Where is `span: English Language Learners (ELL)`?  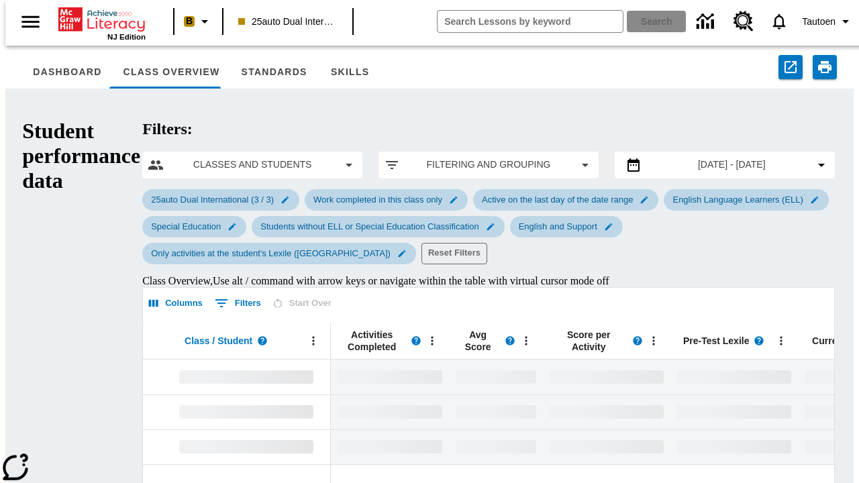 span: English Language Learners (ELL) is located at coordinates (737, 199).